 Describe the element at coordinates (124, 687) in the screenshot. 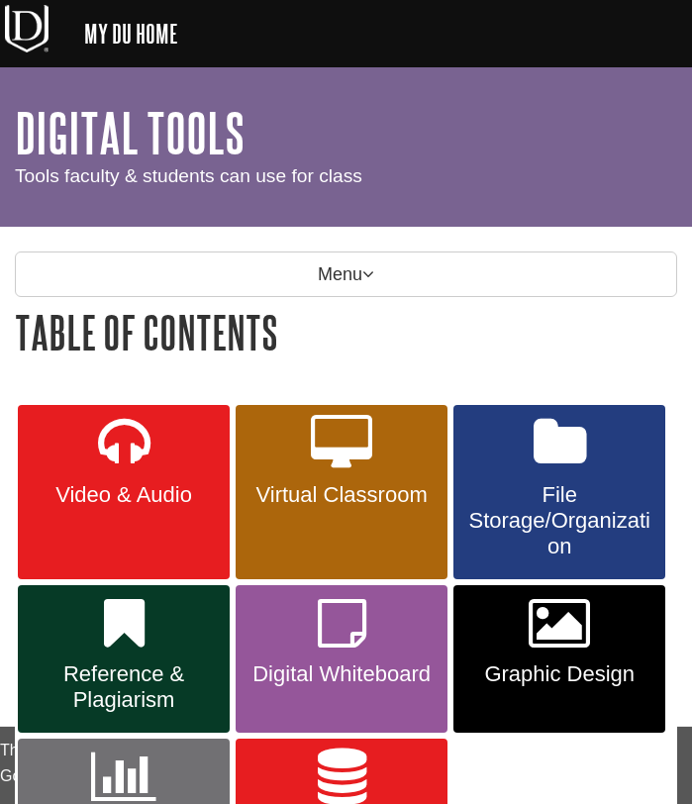

I see `span: Reference & Plagiarism` at that location.